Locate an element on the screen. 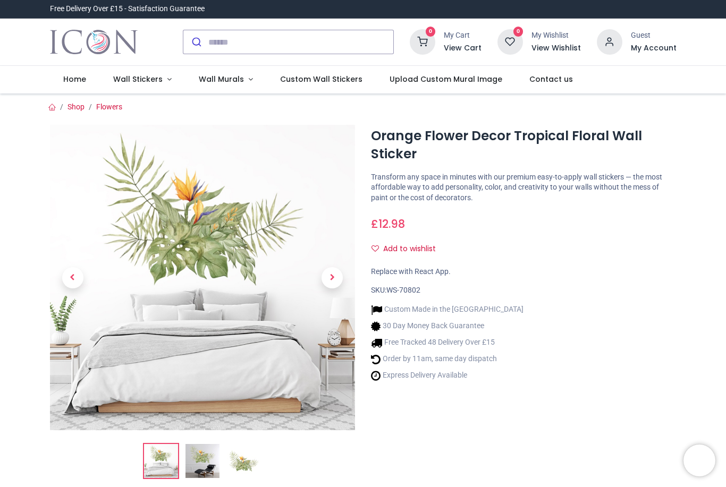 Image resolution: width=726 pixels, height=487 pixels. img: WS-70802-02 is located at coordinates (202, 461).